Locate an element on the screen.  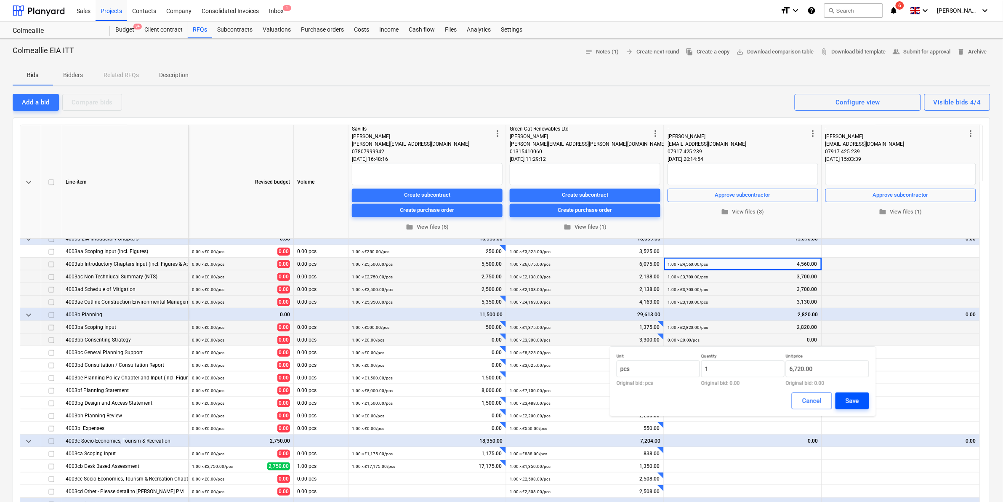
a: RFQs is located at coordinates (200, 30).